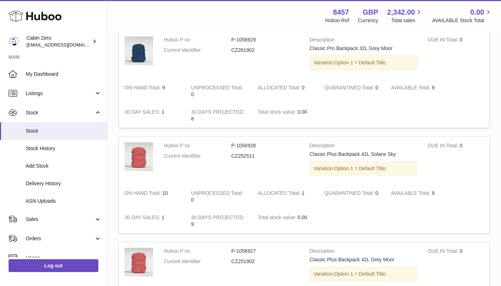  What do you see at coordinates (59, 41) in the screenshot?
I see `div: Cabin Zero` at bounding box center [59, 41].